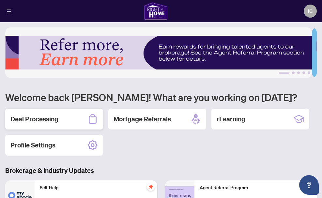  What do you see at coordinates (256, 188) in the screenshot?
I see `p: Agent Referral Program` at bounding box center [256, 188].